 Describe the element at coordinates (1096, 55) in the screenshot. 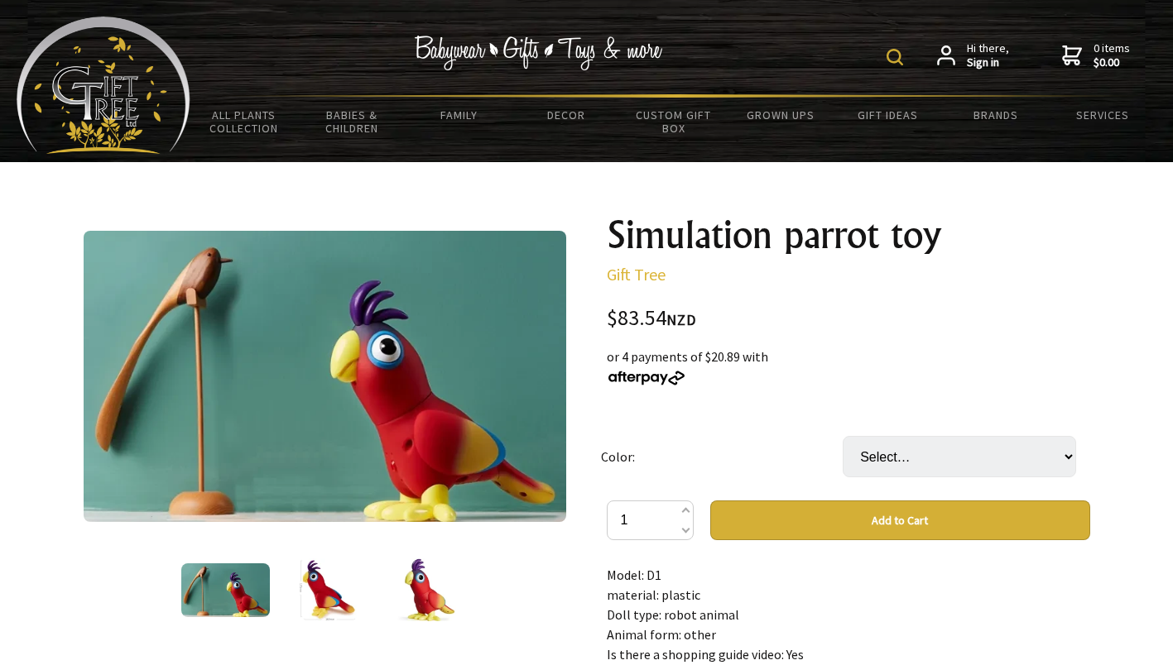

I see `a: 0 items$0.00` at that location.